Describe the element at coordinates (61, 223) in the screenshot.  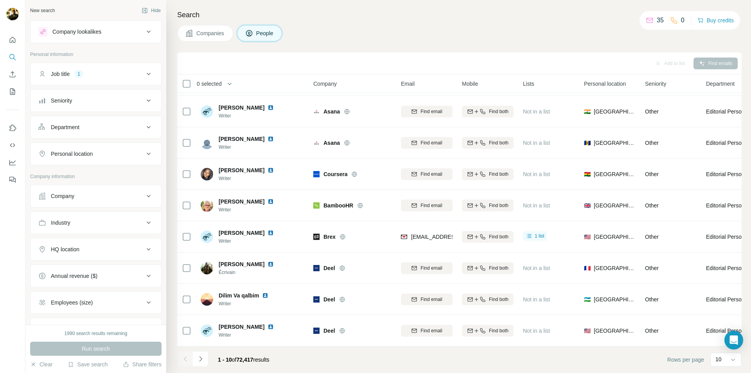
I see `div: Industry` at that location.